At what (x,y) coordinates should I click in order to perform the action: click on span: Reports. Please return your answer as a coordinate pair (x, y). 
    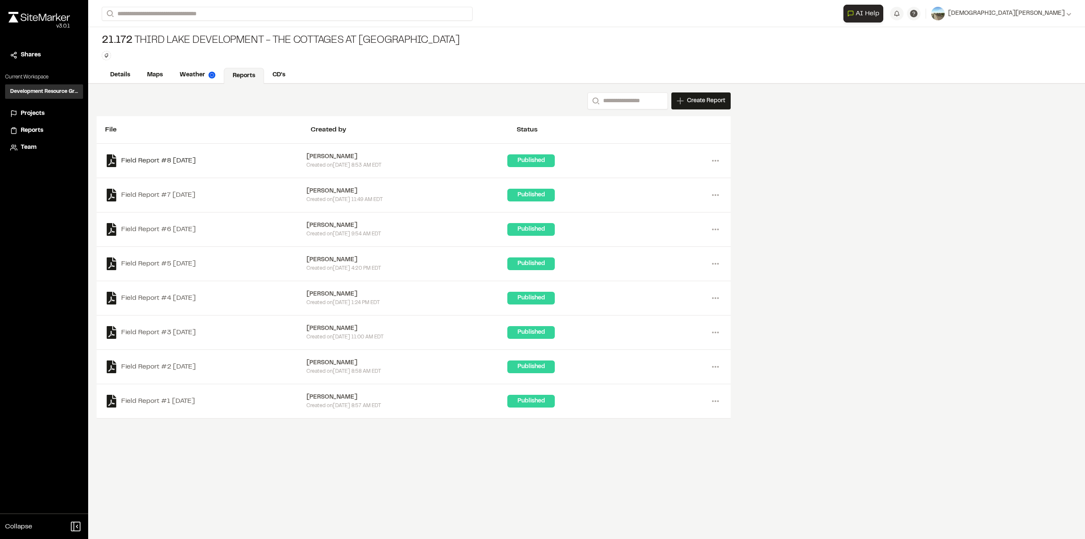
    Looking at the image, I should click on (32, 131).